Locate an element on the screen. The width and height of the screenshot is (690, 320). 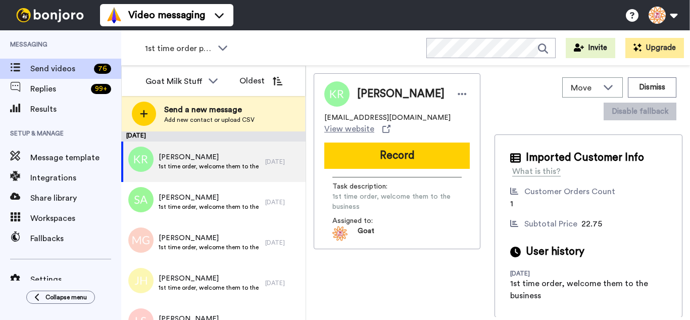
span: 1st time order people is located at coordinates (179, 49).